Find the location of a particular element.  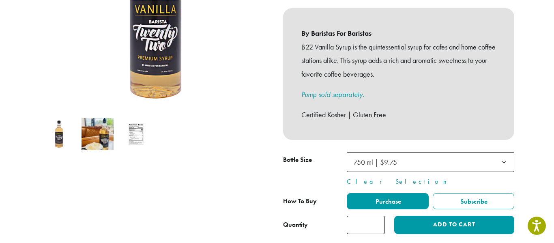

b: By Baristas For Baristas is located at coordinates (399, 33).